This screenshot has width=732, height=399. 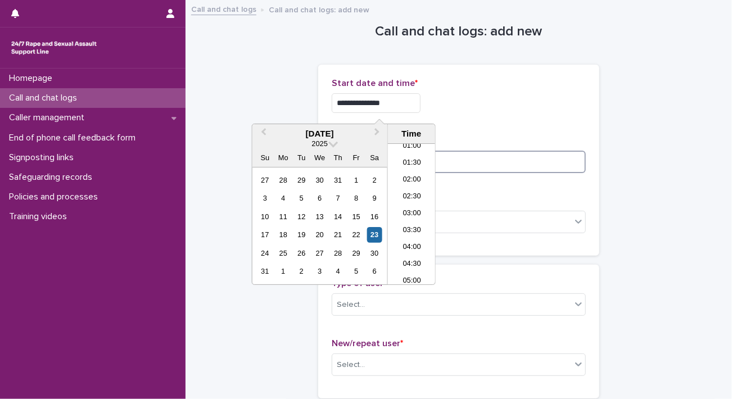 What do you see at coordinates (319, 157) in the screenshot?
I see `div: We` at bounding box center [319, 157].